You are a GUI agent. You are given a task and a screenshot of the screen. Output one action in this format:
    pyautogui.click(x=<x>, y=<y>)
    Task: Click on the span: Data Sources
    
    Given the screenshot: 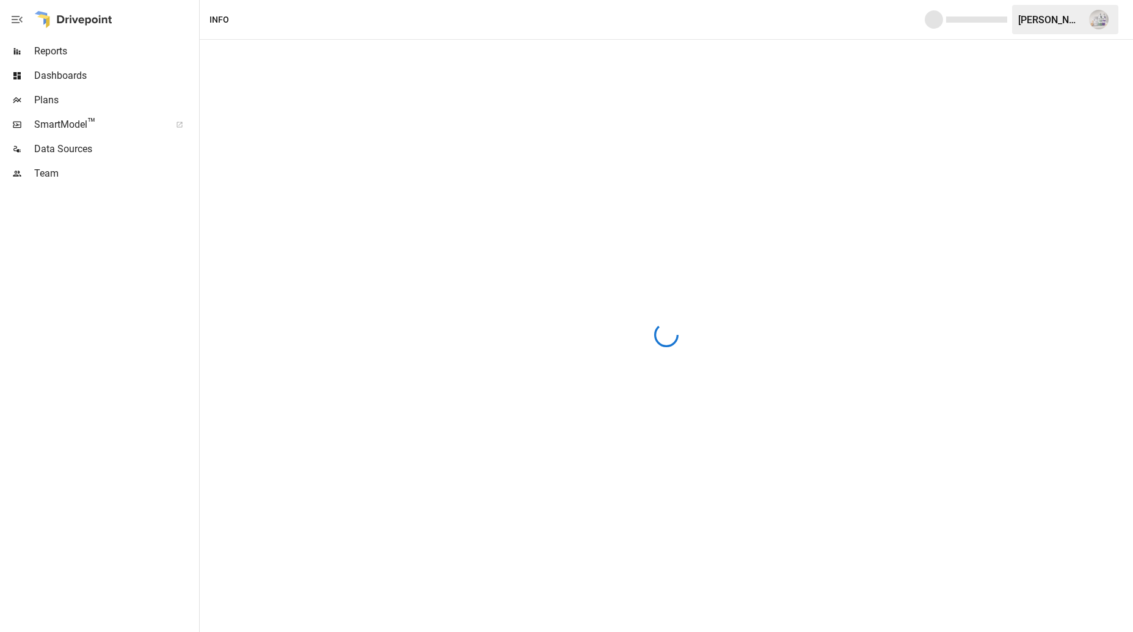 What is the action you would take?
    pyautogui.click(x=115, y=149)
    